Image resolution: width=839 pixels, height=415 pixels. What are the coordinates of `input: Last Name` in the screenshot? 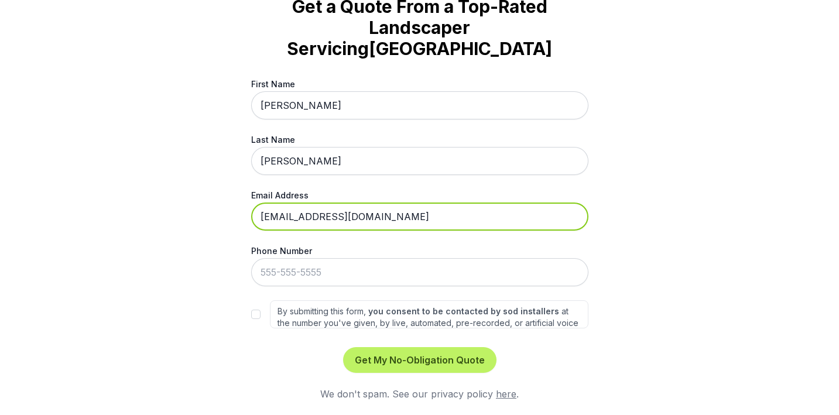 It's located at (420, 161).